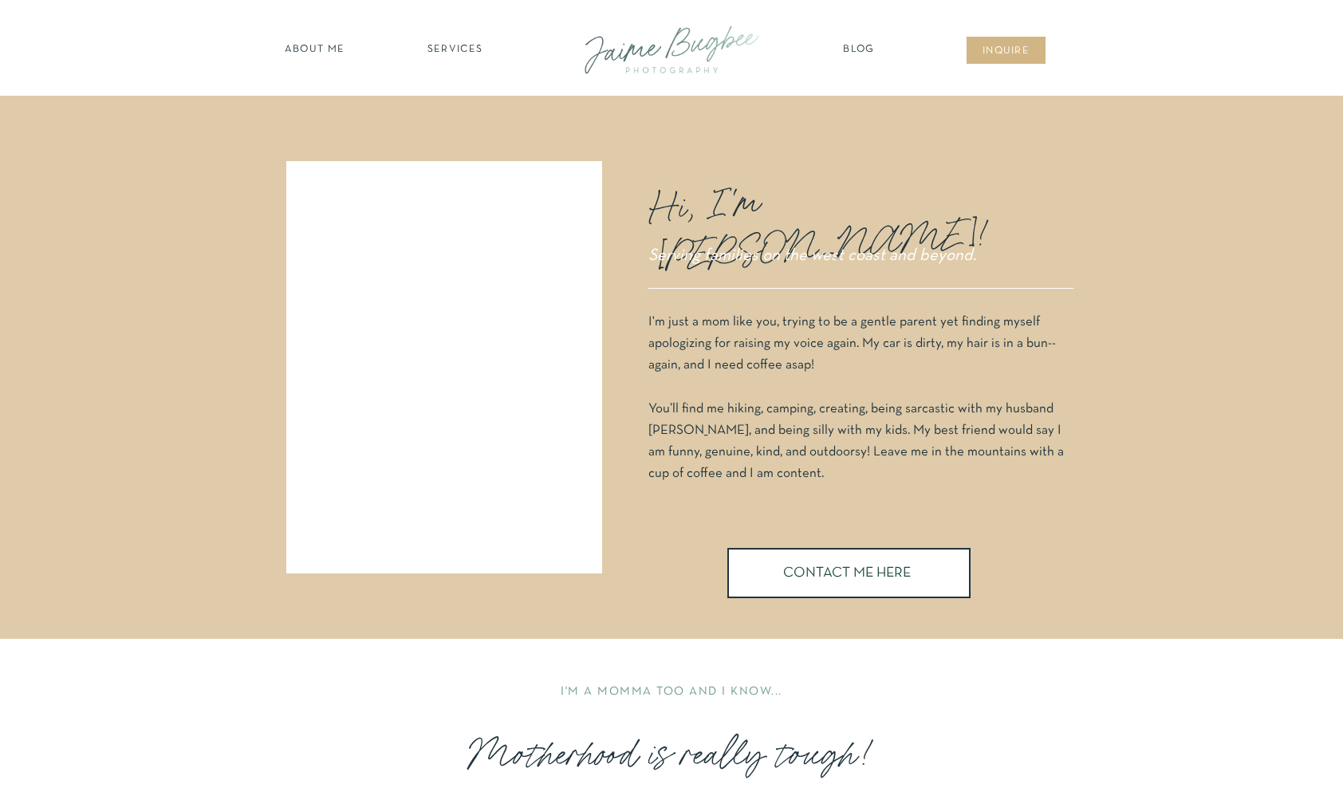  Describe the element at coordinates (859, 50) in the screenshot. I see `nav: Blog` at that location.